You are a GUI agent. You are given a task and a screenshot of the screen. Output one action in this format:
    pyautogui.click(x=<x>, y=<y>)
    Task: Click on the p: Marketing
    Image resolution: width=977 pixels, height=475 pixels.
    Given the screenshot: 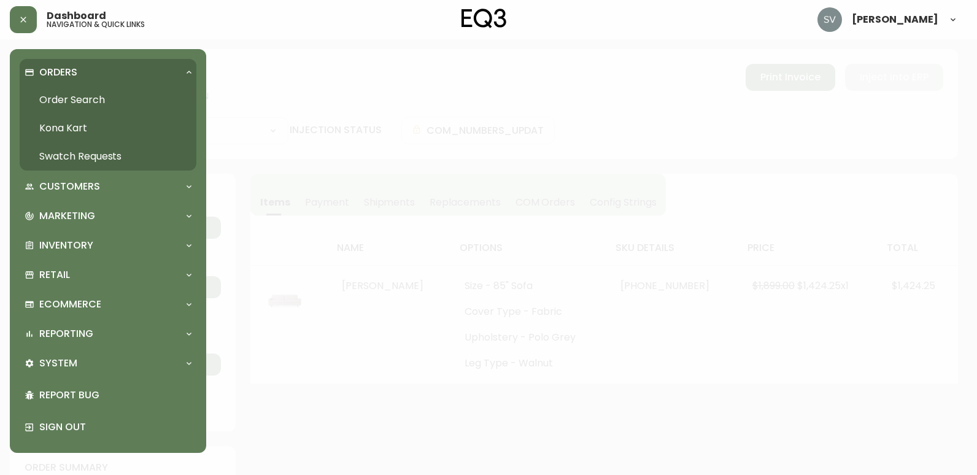 What is the action you would take?
    pyautogui.click(x=67, y=216)
    